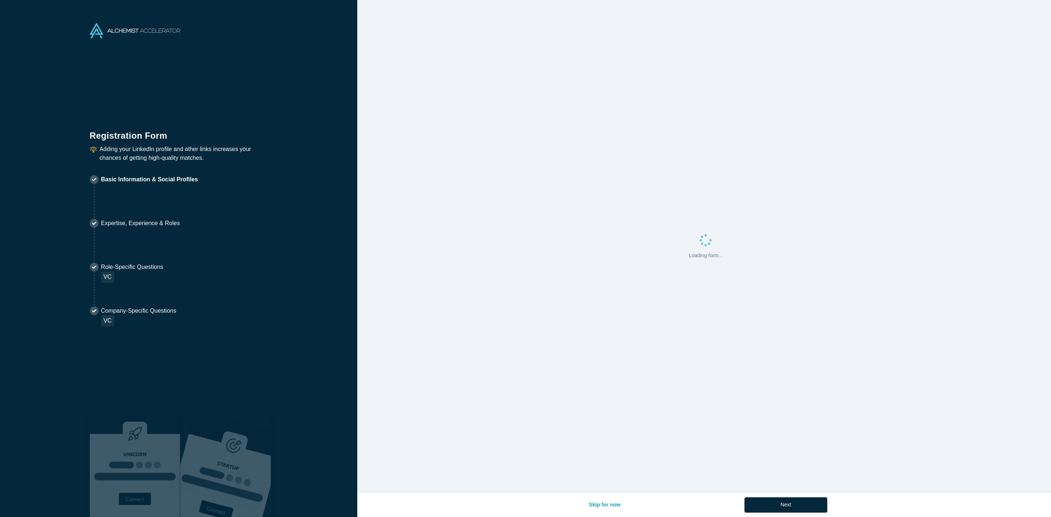  What do you see at coordinates (132, 267) in the screenshot?
I see `p: Role-Specific Questions` at bounding box center [132, 267].